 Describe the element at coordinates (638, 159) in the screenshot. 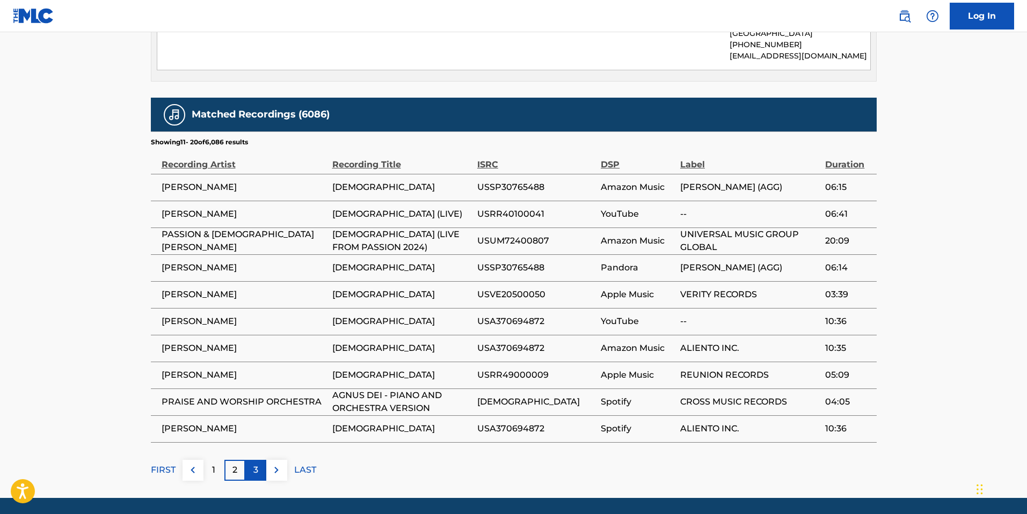

I see `div: DSP` at that location.